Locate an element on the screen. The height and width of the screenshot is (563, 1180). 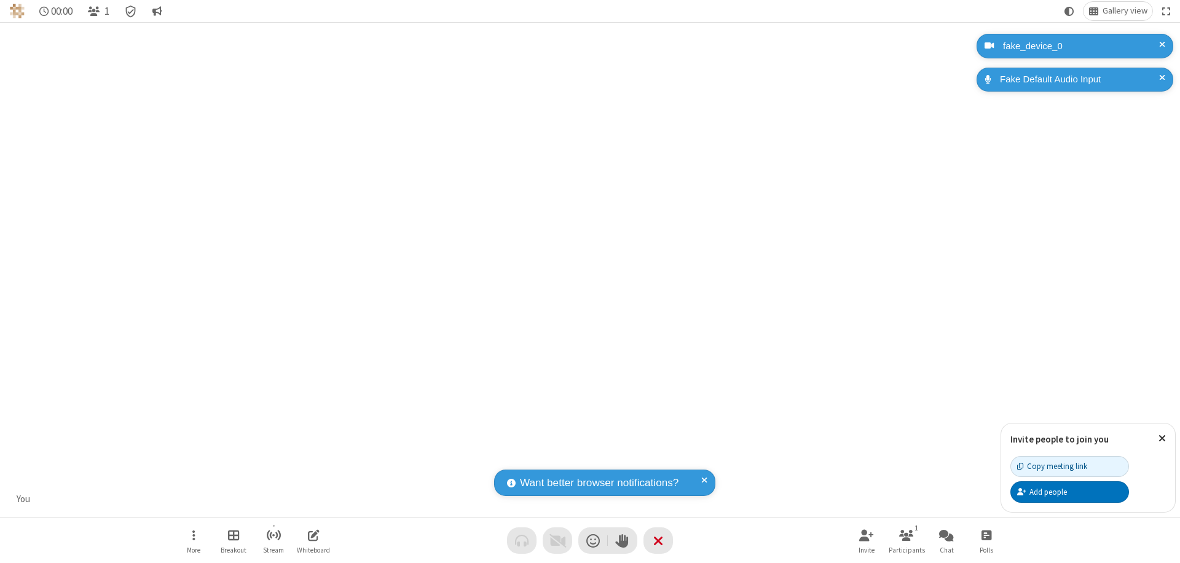
button: Open chat is located at coordinates (946, 540).